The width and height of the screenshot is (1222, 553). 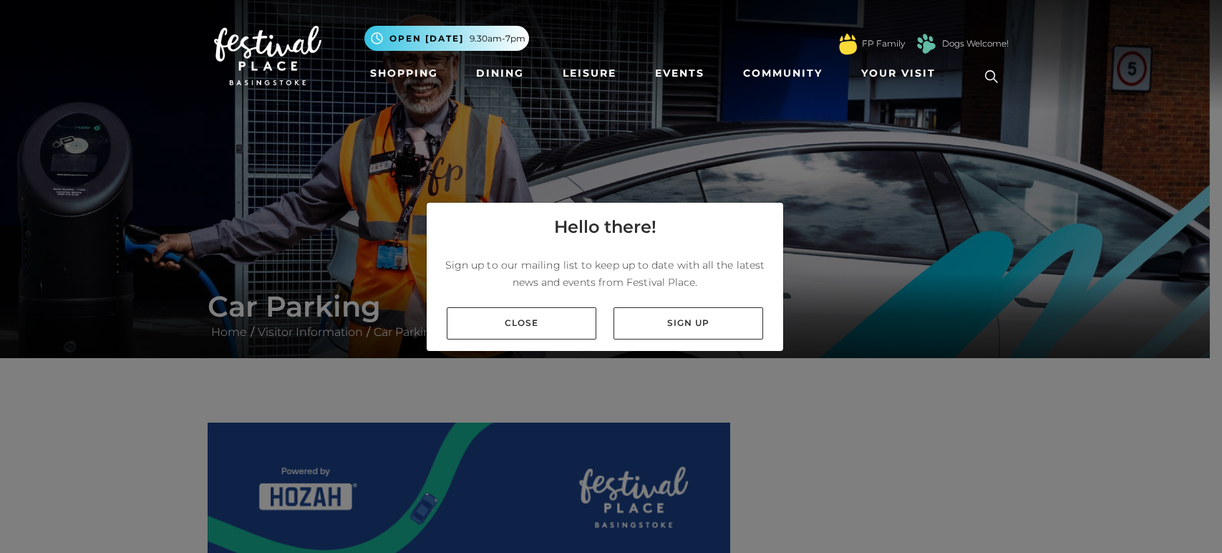 What do you see at coordinates (679, 73) in the screenshot?
I see `a: Events` at bounding box center [679, 73].